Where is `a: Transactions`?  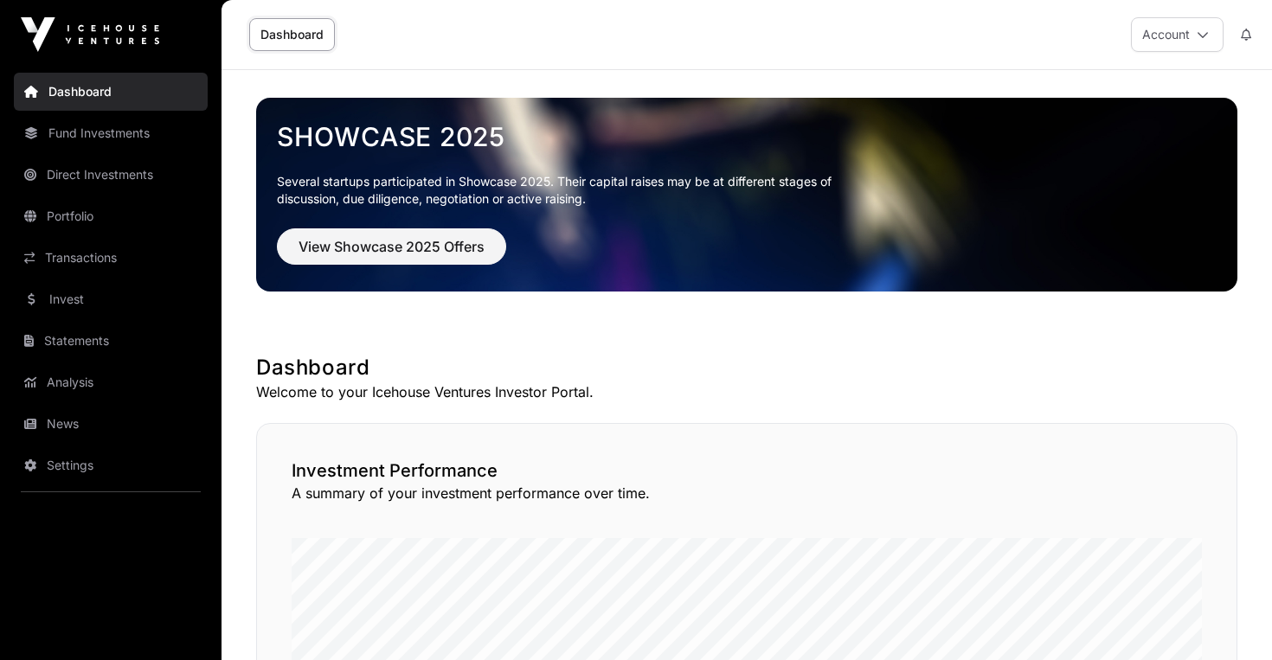
a: Transactions is located at coordinates (111, 258).